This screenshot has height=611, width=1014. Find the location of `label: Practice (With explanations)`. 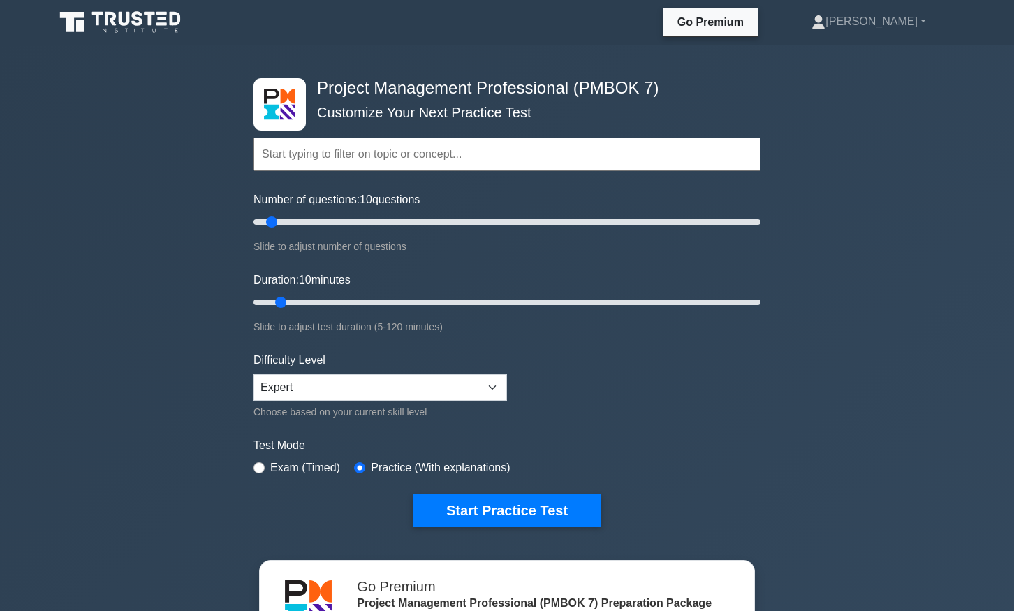

label: Practice (With explanations) is located at coordinates (440, 468).